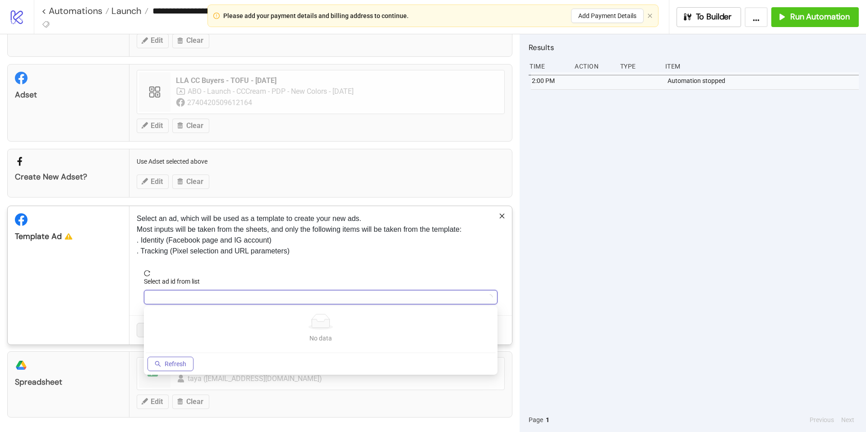  What do you see at coordinates (317, 297) in the screenshot?
I see `input: Select ad id from list` at bounding box center [317, 297].